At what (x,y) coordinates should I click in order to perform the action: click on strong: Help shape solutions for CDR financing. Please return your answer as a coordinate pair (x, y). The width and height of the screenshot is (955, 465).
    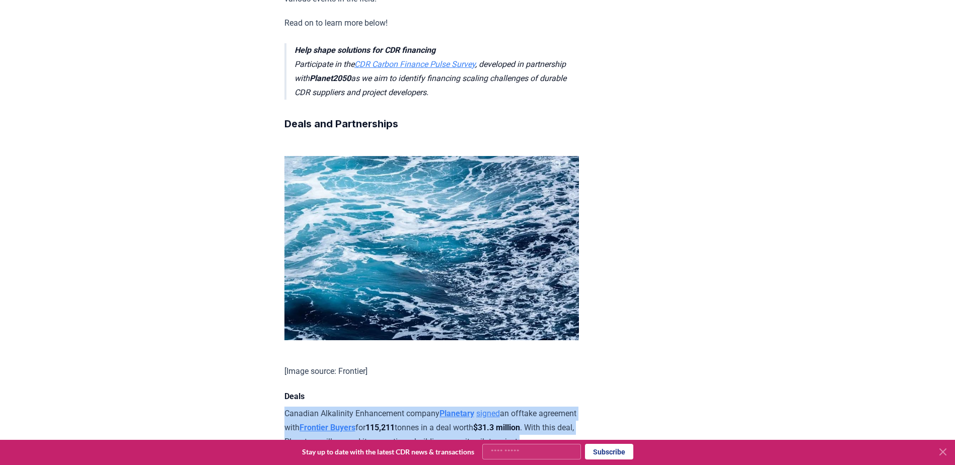
    Looking at the image, I should click on (365, 50).